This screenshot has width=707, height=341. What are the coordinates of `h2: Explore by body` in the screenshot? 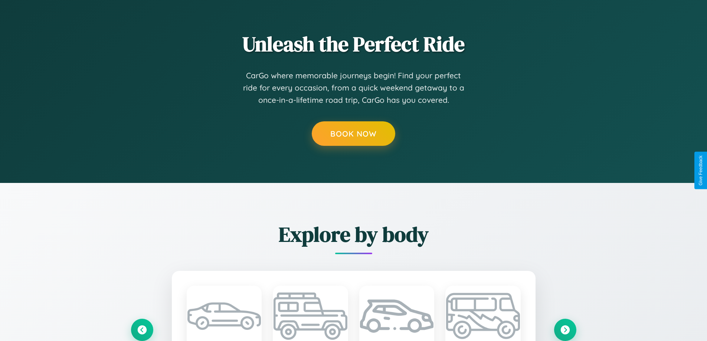 It's located at (354, 234).